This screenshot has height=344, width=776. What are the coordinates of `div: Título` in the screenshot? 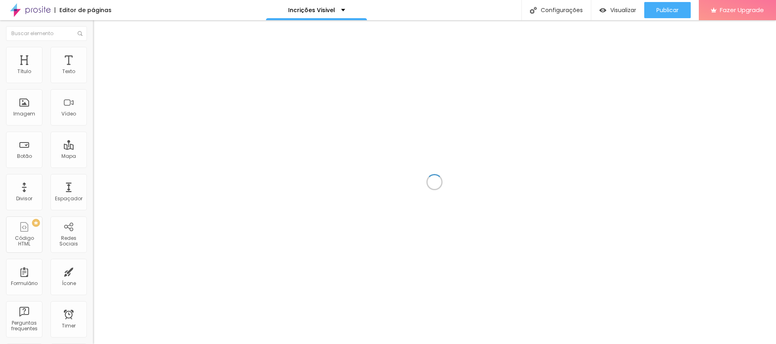 It's located at (24, 72).